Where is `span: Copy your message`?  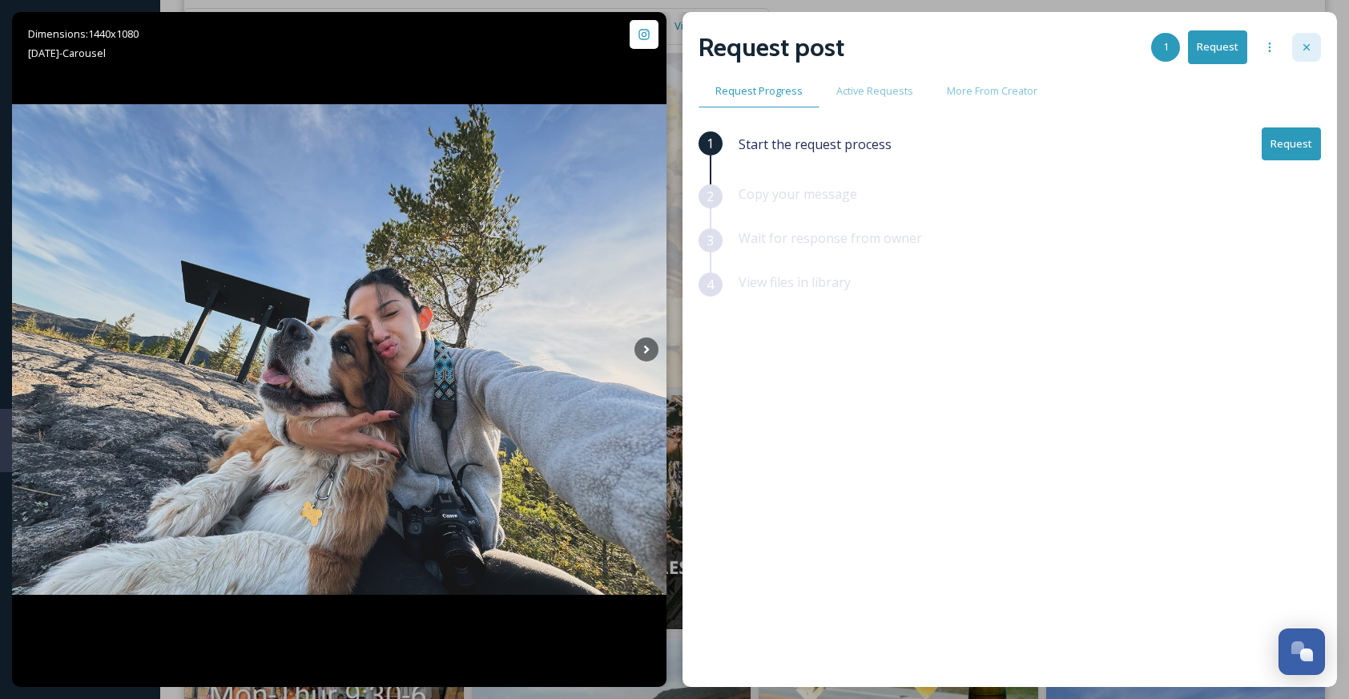
span: Copy your message is located at coordinates (798, 194).